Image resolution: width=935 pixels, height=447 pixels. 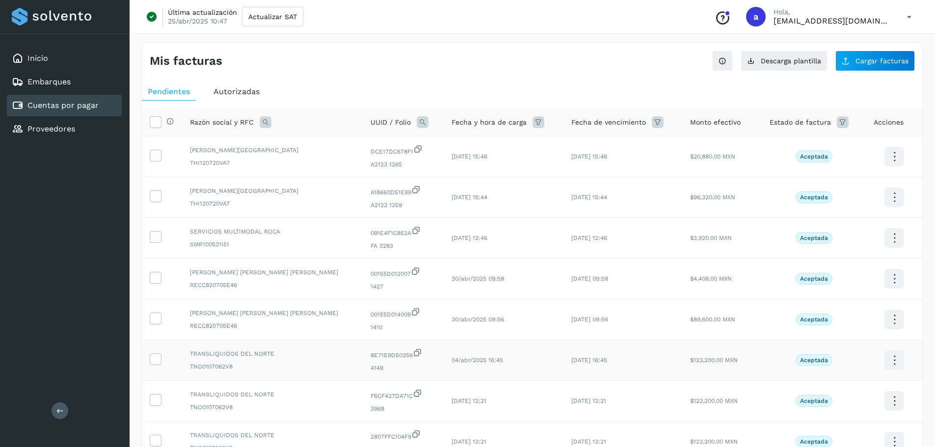 What do you see at coordinates (38, 58) in the screenshot?
I see `a: Inicio` at bounding box center [38, 58].